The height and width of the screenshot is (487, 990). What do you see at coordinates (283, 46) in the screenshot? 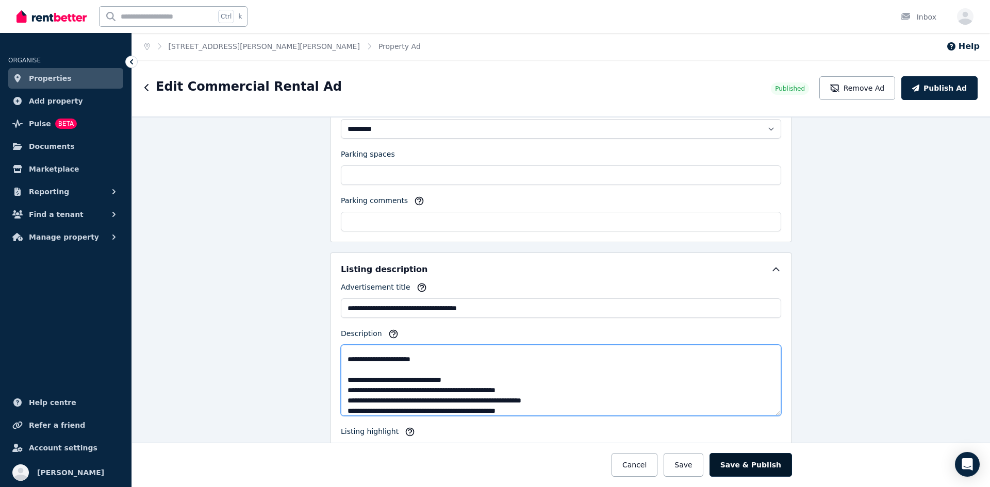
I see `nav: Breadcrumb` at bounding box center [283, 46].